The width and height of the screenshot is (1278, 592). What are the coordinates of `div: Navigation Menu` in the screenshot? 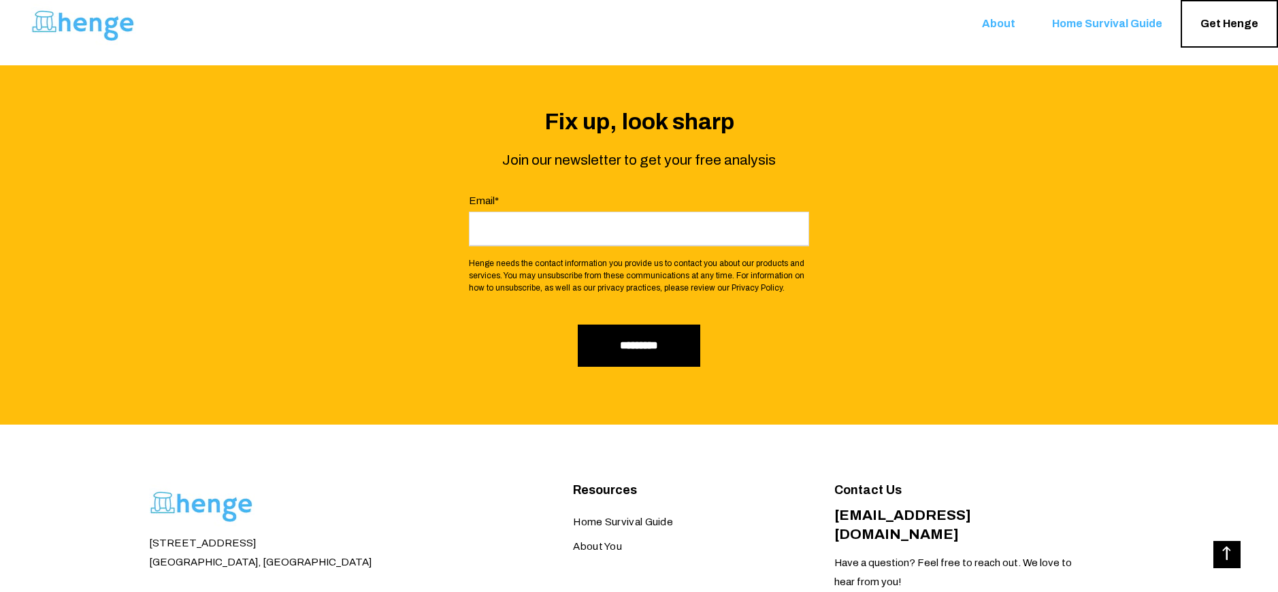 It's located at (679, 534).